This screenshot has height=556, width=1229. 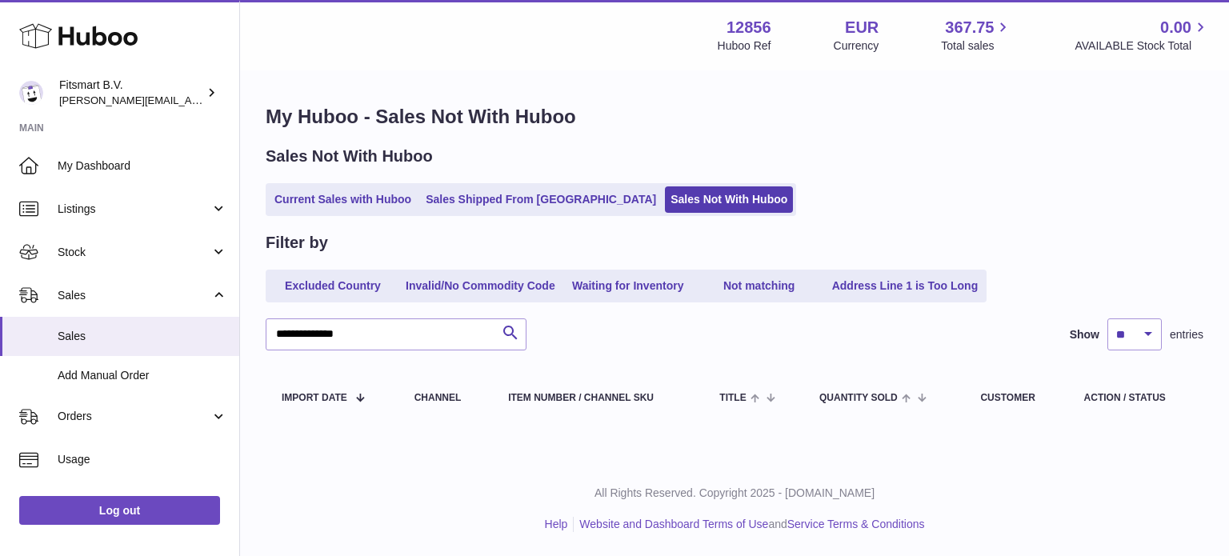 I want to click on span: Usage, so click(x=142, y=459).